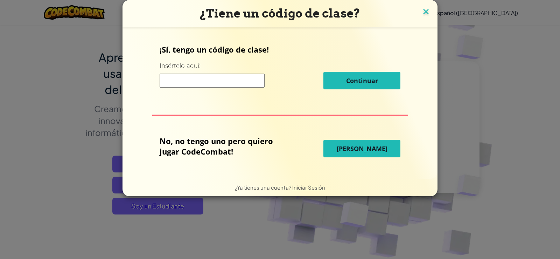 This screenshot has height=259, width=560. I want to click on button: Continuar, so click(362, 81).